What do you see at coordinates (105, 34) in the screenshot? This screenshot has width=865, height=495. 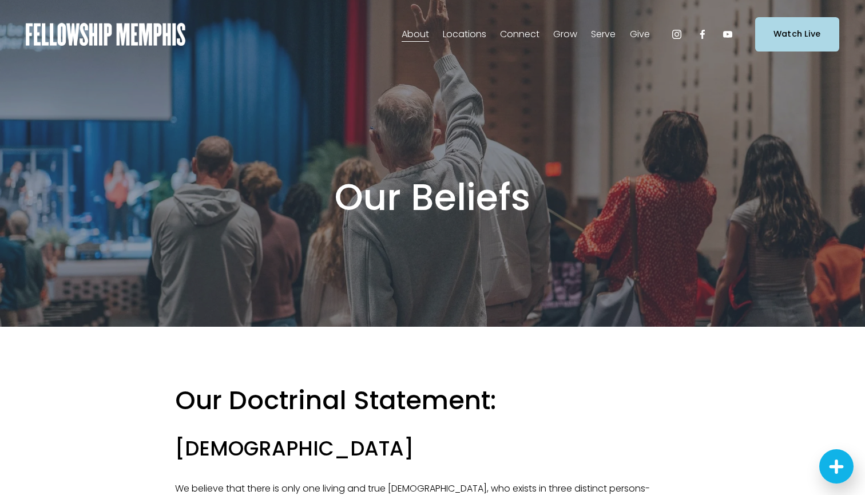 I see `a: Fellowship Memphis` at bounding box center [105, 34].